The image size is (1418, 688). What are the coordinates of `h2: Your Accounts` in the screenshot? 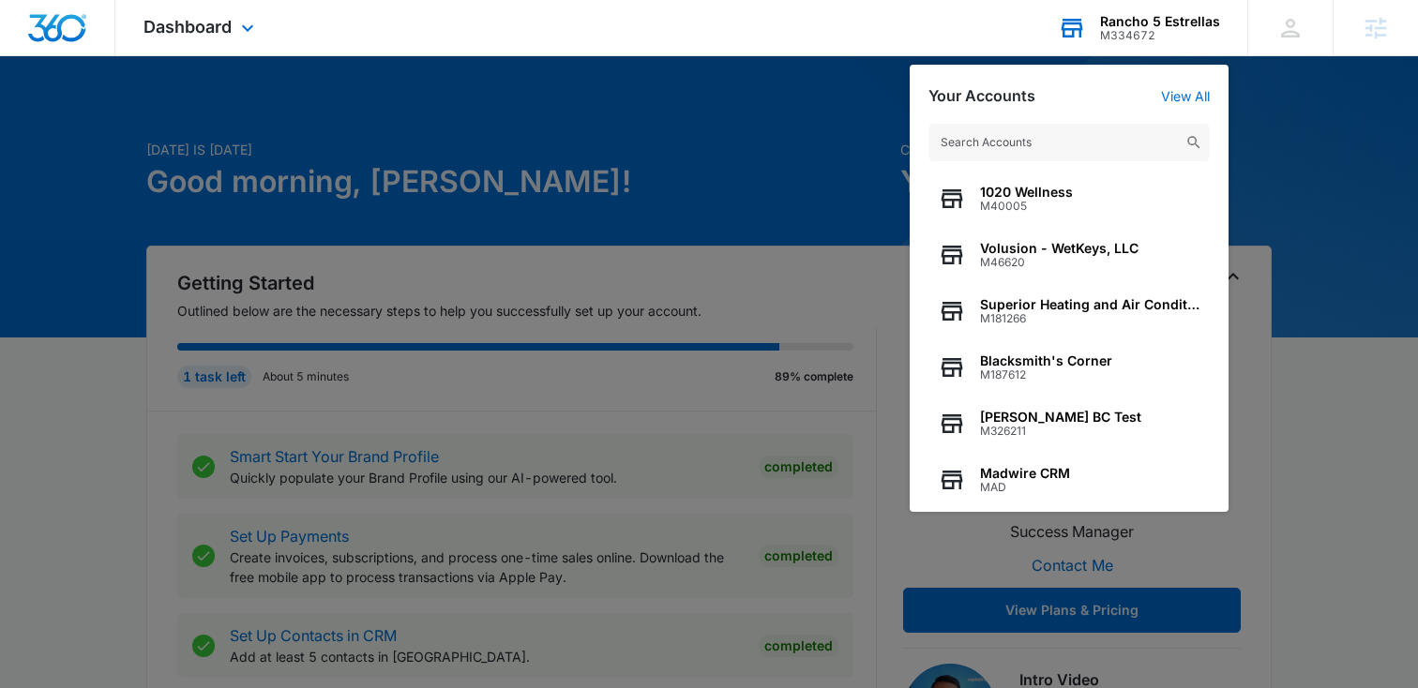 It's located at (982, 96).